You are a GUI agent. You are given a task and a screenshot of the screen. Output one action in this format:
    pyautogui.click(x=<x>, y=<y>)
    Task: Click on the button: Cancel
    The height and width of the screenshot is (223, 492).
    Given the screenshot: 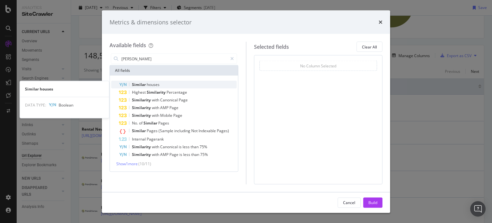 What is the action you would take?
    pyautogui.click(x=349, y=202)
    